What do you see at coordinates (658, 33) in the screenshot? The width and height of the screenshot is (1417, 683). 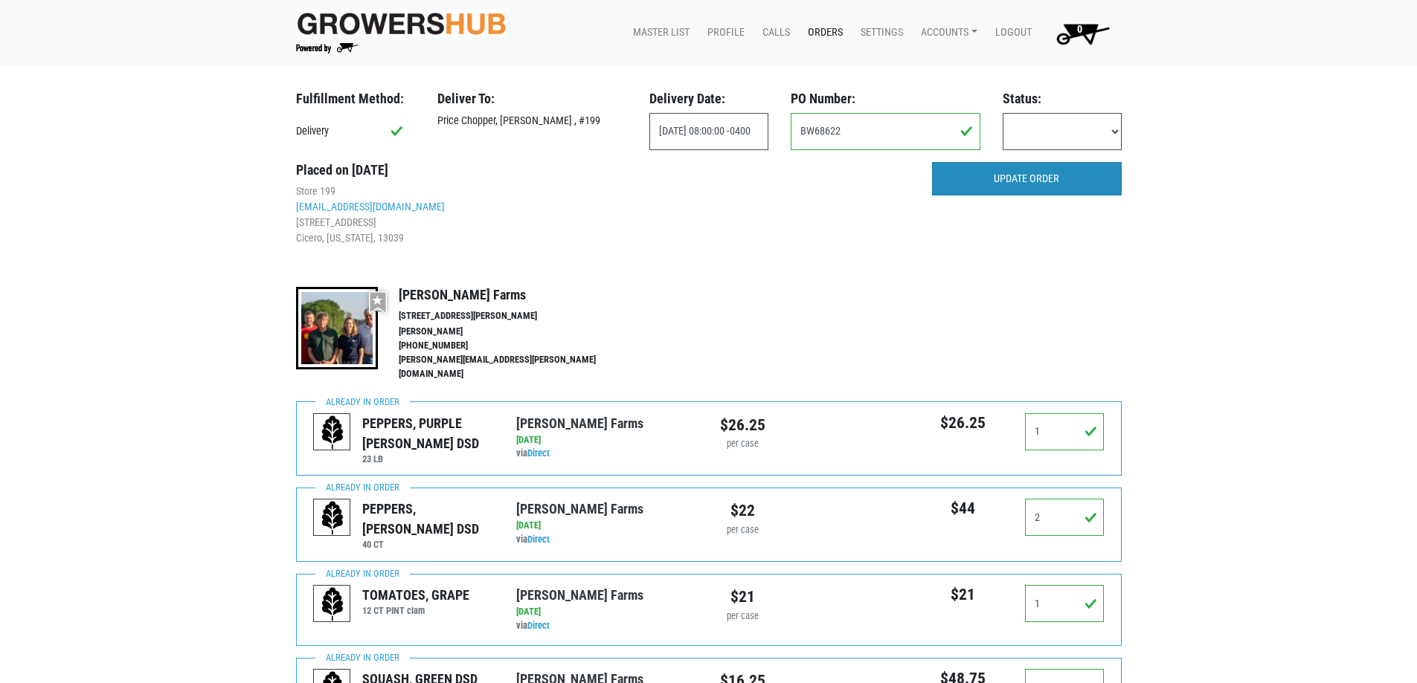 I see `a: Master List` at bounding box center [658, 33].